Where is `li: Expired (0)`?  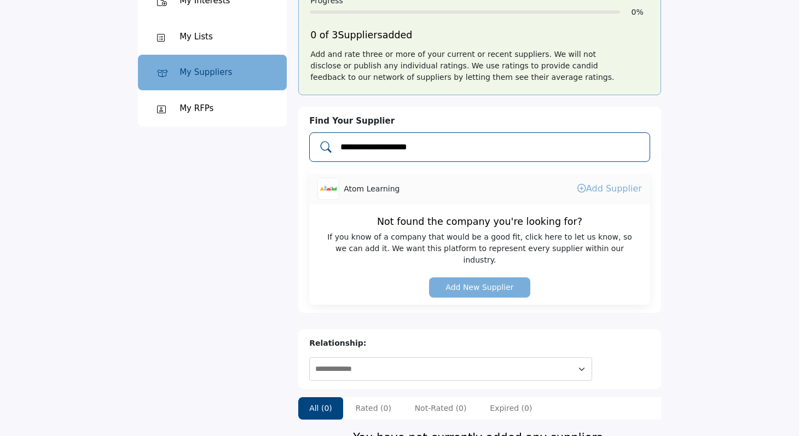 li: Expired (0) is located at coordinates (510, 408).